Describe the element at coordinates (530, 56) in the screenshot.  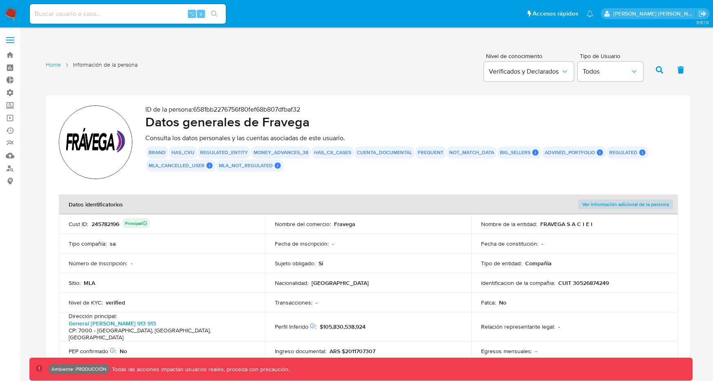
I see `span: Nivel de conocimiento` at that location.